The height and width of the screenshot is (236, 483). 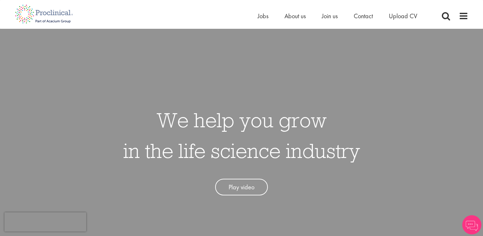 I want to click on a: Contact, so click(x=364, y=16).